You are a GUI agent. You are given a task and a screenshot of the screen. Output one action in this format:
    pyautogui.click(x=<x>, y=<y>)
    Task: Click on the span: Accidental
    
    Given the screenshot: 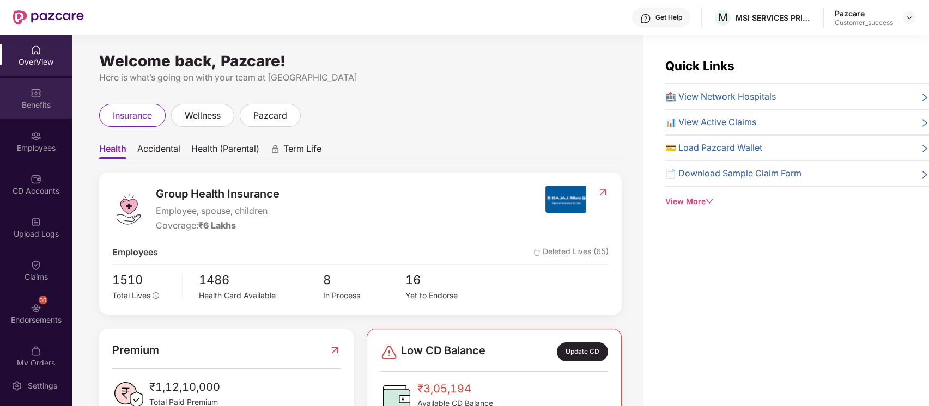 What is the action you would take?
    pyautogui.click(x=159, y=151)
    